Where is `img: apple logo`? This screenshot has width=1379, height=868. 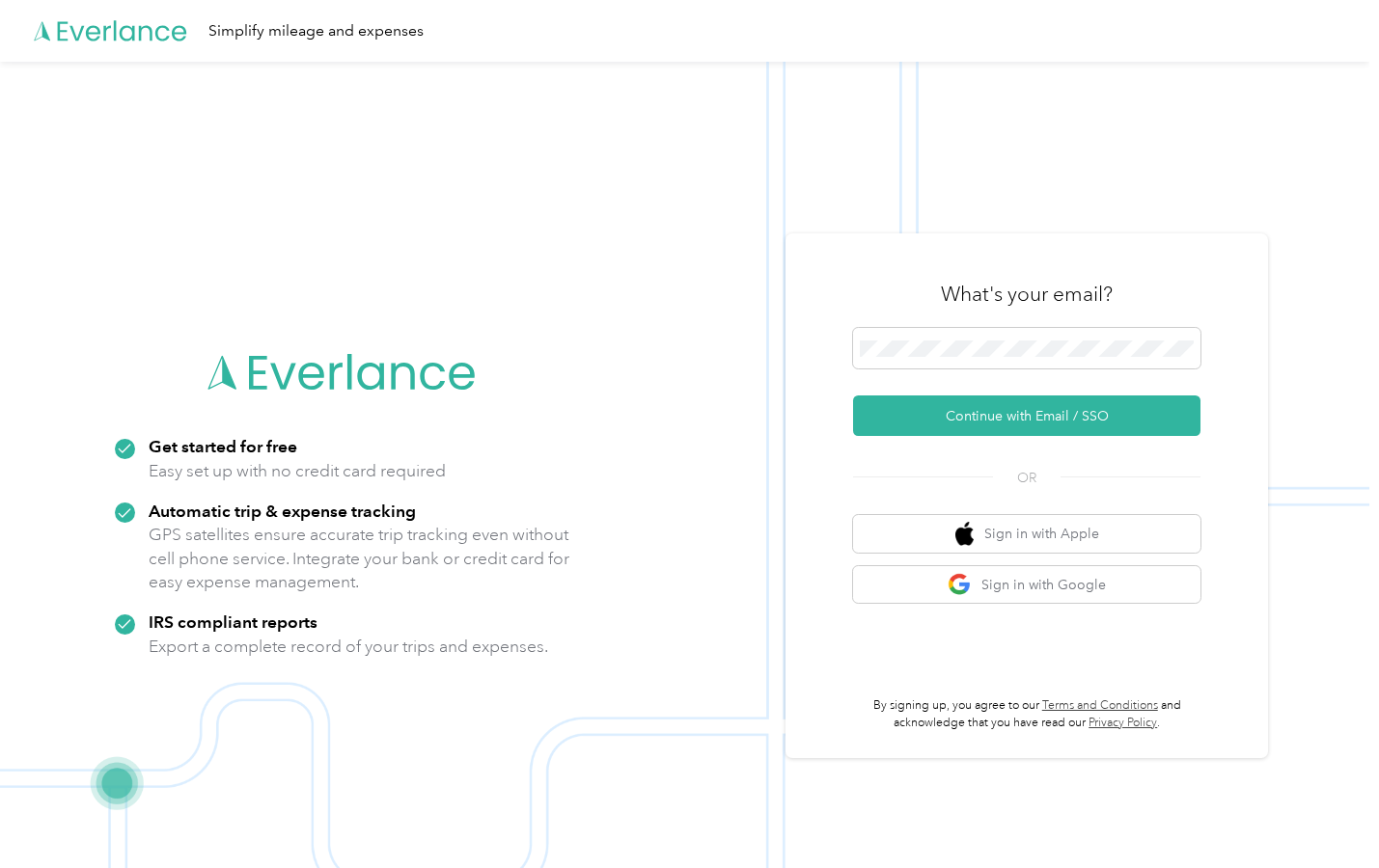
img: apple logo is located at coordinates (965, 533).